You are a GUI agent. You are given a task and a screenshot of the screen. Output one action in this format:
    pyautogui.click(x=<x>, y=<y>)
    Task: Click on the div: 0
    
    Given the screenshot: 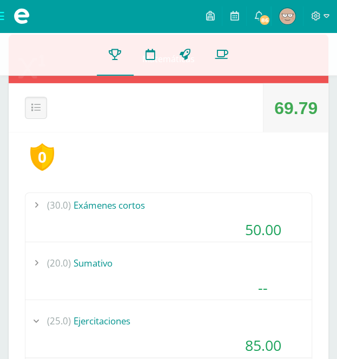 What is the action you would take?
    pyautogui.click(x=42, y=157)
    